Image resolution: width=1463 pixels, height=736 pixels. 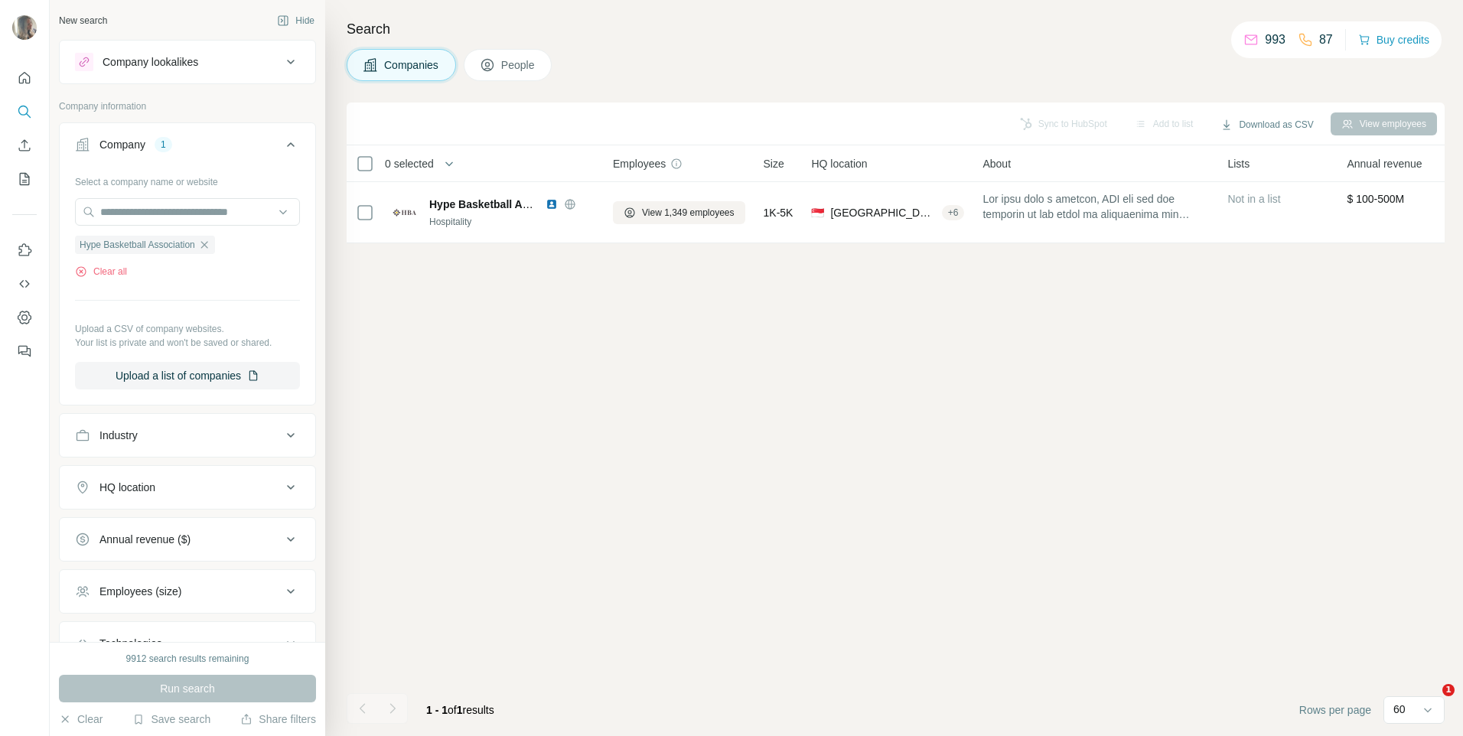 I want to click on button: Technologies, so click(x=187, y=643).